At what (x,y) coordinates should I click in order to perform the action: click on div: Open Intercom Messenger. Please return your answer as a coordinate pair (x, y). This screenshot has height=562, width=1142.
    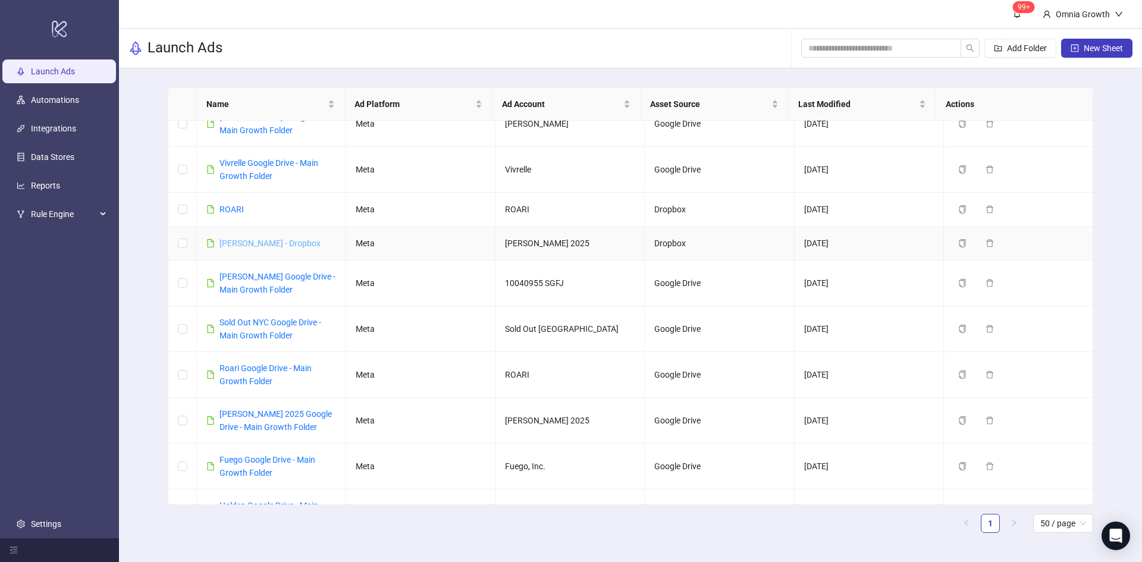
    Looking at the image, I should click on (1116, 536).